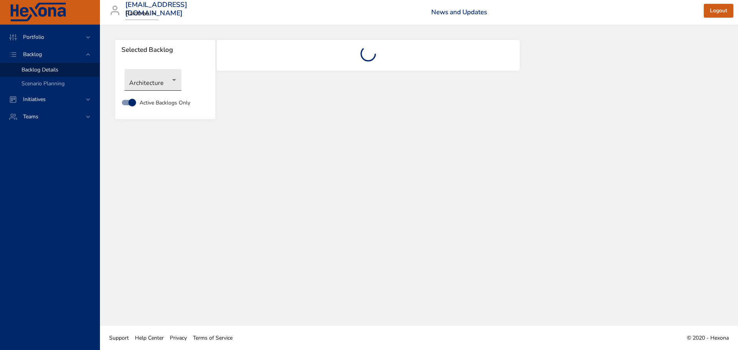  Describe the element at coordinates (34, 99) in the screenshot. I see `span: Initiatives` at that location.